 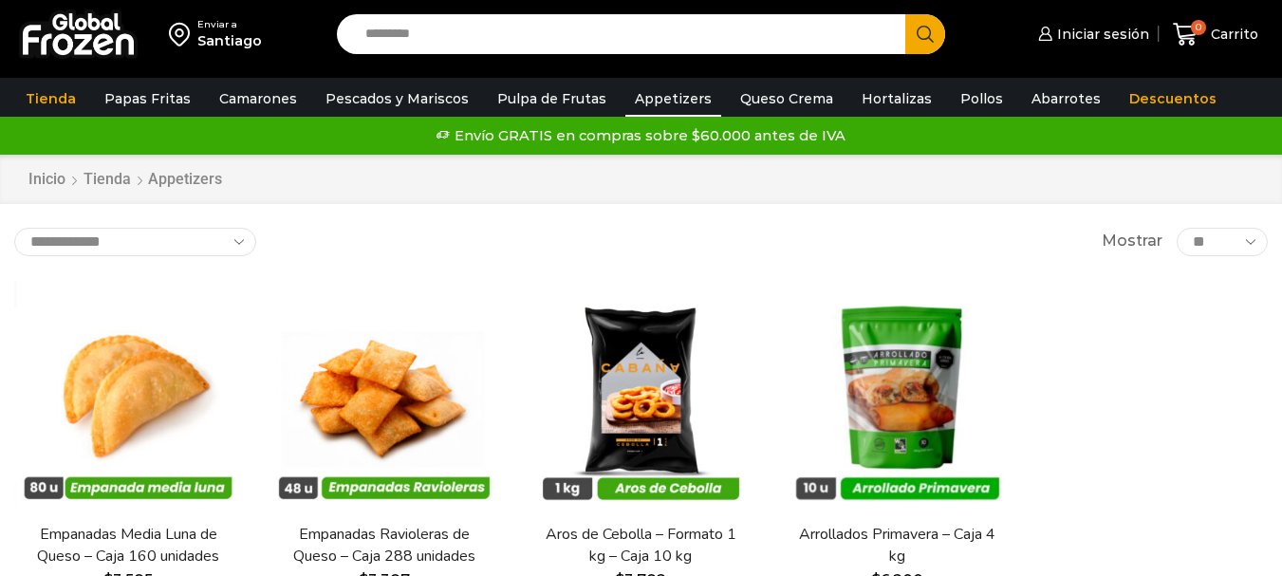 What do you see at coordinates (896, 99) in the screenshot?
I see `a: Hortalizas` at bounding box center [896, 99].